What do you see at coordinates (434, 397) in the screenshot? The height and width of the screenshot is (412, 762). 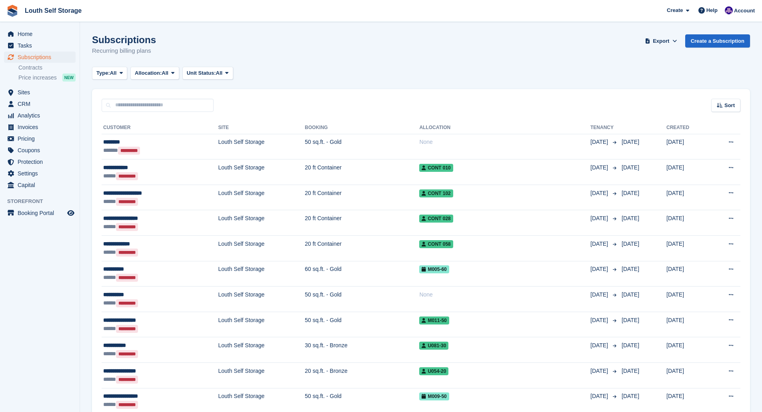 I see `span: M009-50` at bounding box center [434, 397].